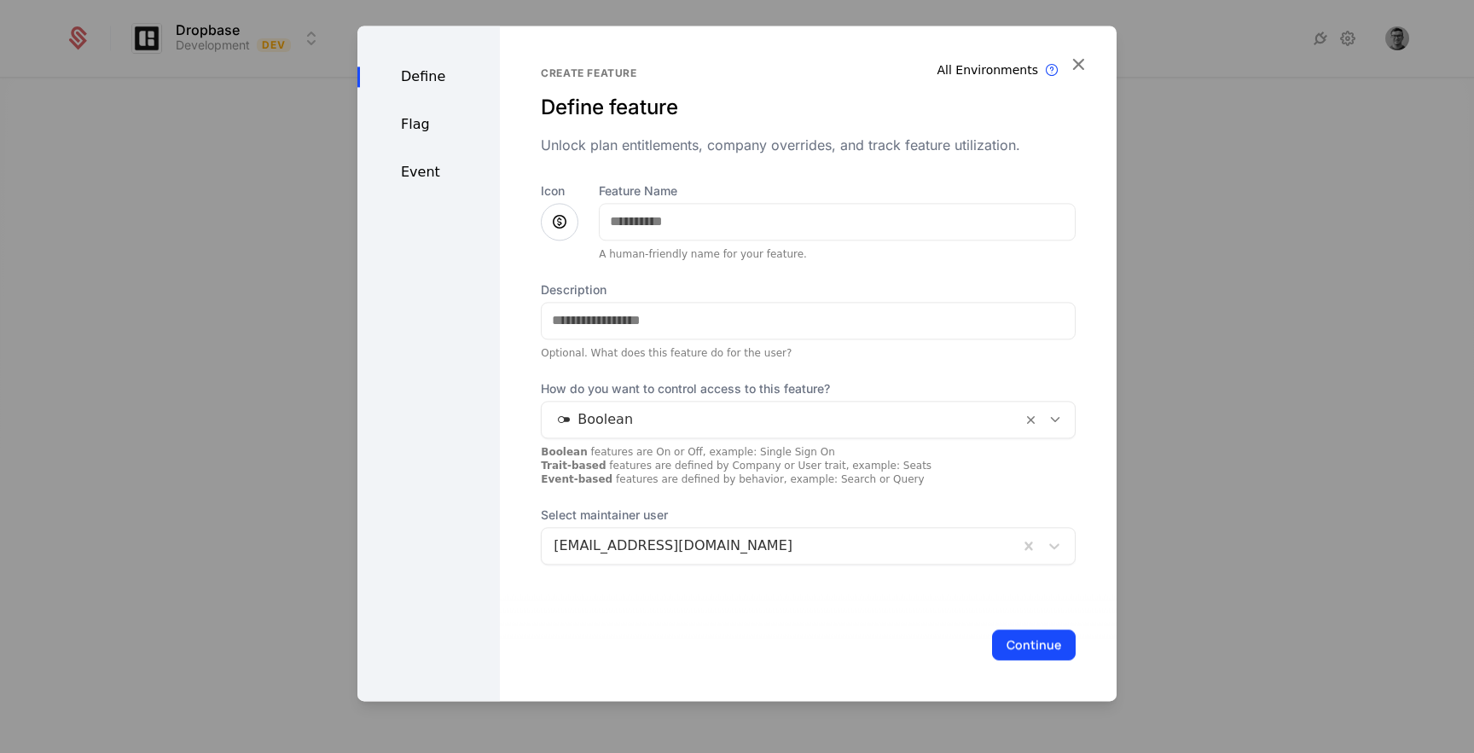 This screenshot has height=753, width=1474. Describe the element at coordinates (428, 124) in the screenshot. I see `div: Flag` at that location.